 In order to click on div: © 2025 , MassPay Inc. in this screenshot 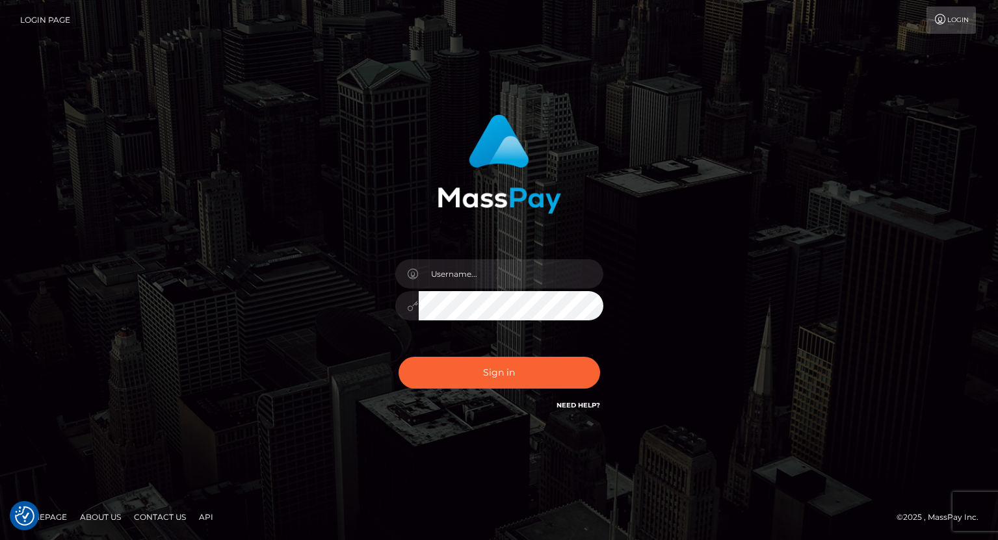, I will do `click(942, 517)`.